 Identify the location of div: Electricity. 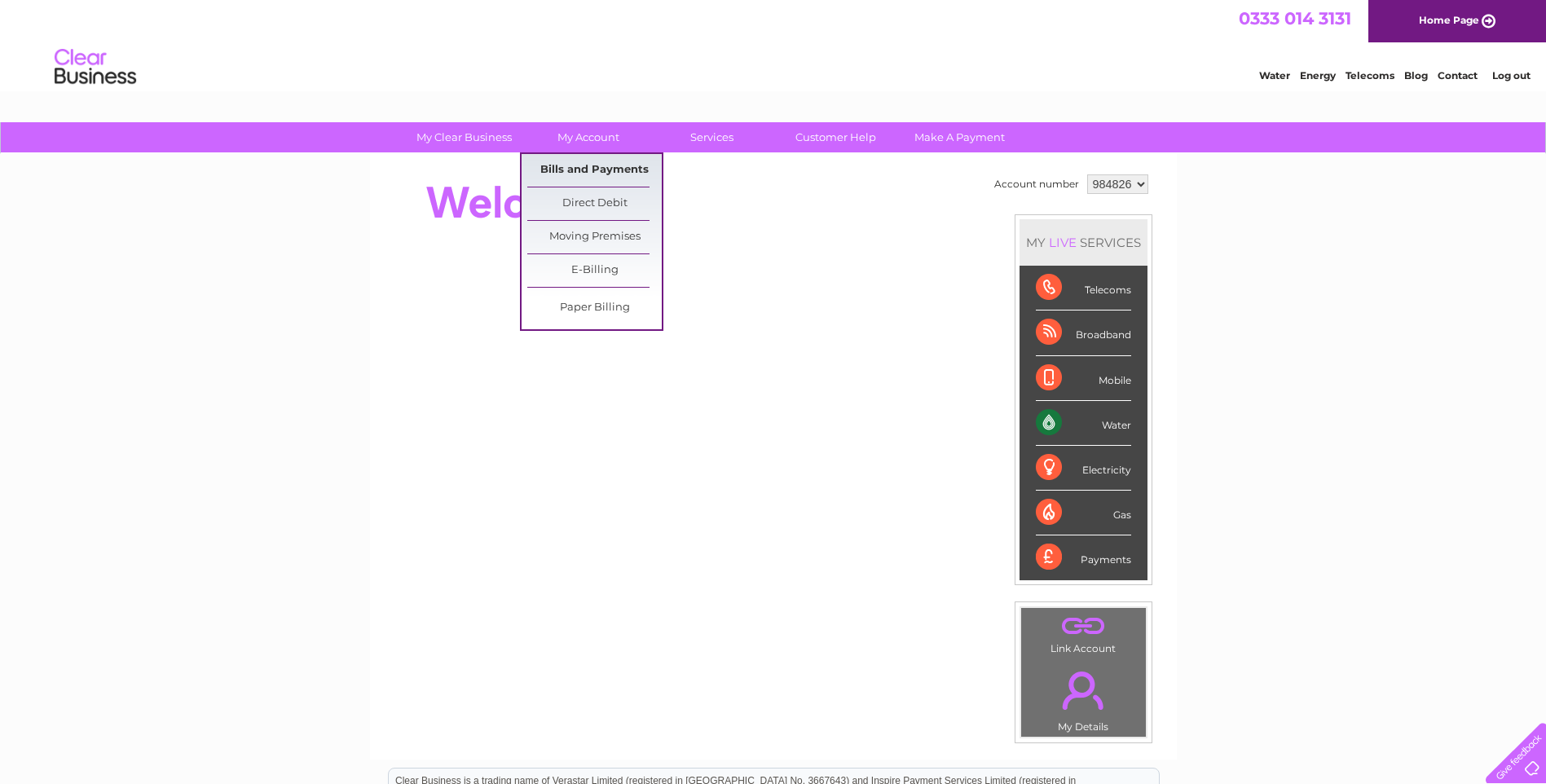
(1083, 467).